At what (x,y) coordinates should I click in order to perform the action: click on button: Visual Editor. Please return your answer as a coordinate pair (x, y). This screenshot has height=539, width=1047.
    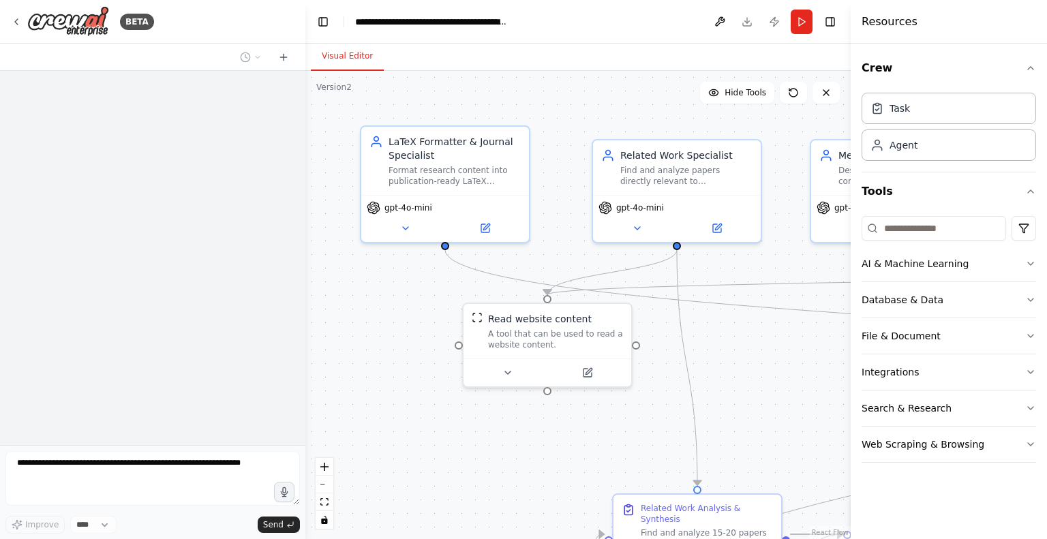
    Looking at the image, I should click on (347, 57).